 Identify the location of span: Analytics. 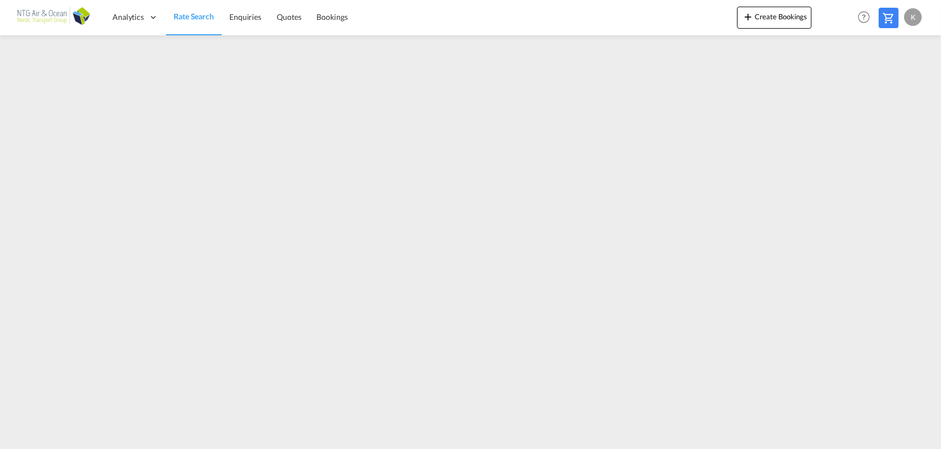
(128, 17).